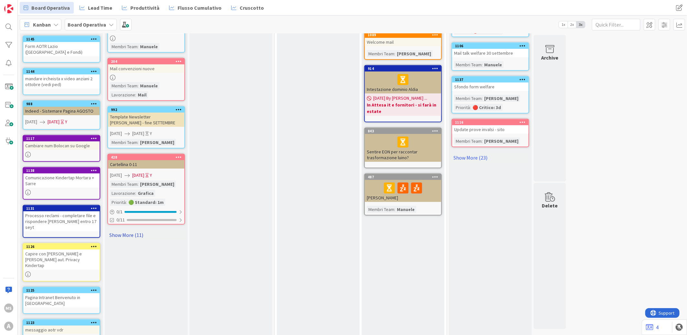  What do you see at coordinates (61, 148) in the screenshot?
I see `a: 1117Cambiare num Bolocan su Google` at bounding box center [61, 148].